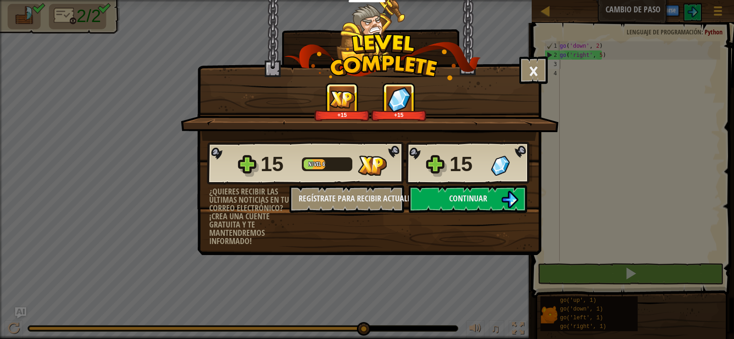  Describe the element at coordinates (468, 198) in the screenshot. I see `span: Continuar` at that location.